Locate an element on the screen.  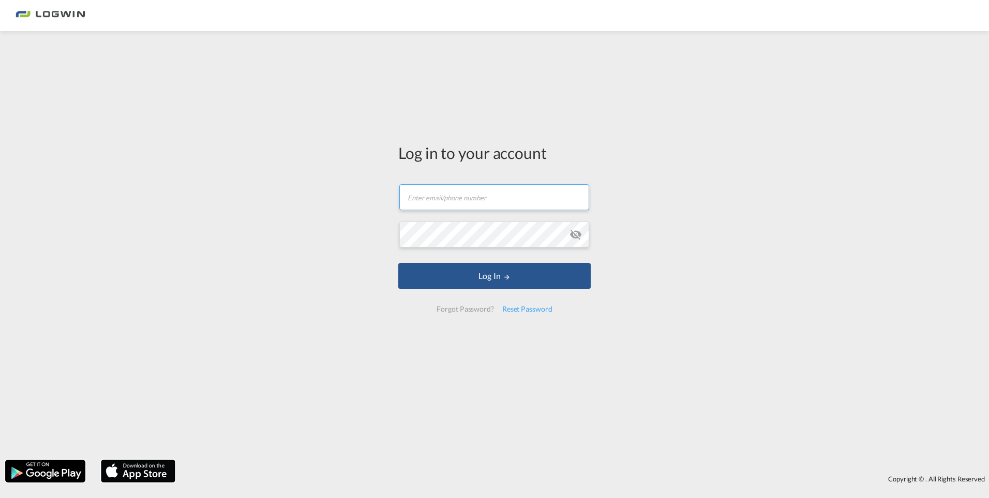
button: LOGIN is located at coordinates (494, 276).